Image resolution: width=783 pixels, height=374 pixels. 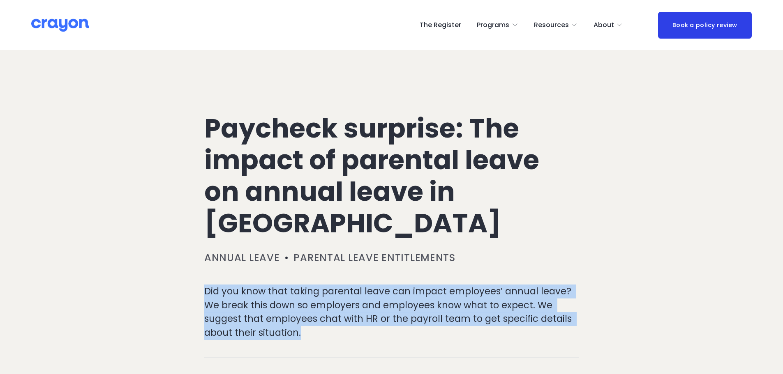 I want to click on a: Annual leave, so click(x=242, y=258).